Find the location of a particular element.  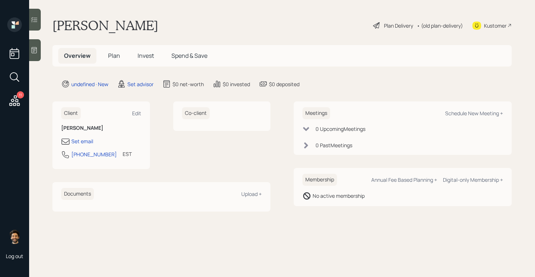

div: Schedule New Meeting + is located at coordinates (474, 113).